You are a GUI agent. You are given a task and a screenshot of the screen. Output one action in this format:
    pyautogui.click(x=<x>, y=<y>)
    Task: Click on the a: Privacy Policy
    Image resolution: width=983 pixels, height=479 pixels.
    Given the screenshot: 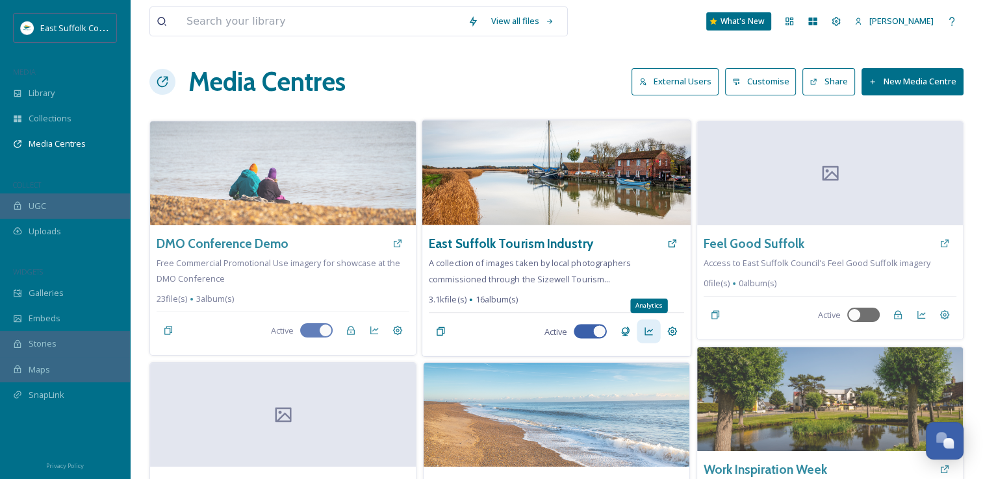 What is the action you would take?
    pyautogui.click(x=65, y=465)
    